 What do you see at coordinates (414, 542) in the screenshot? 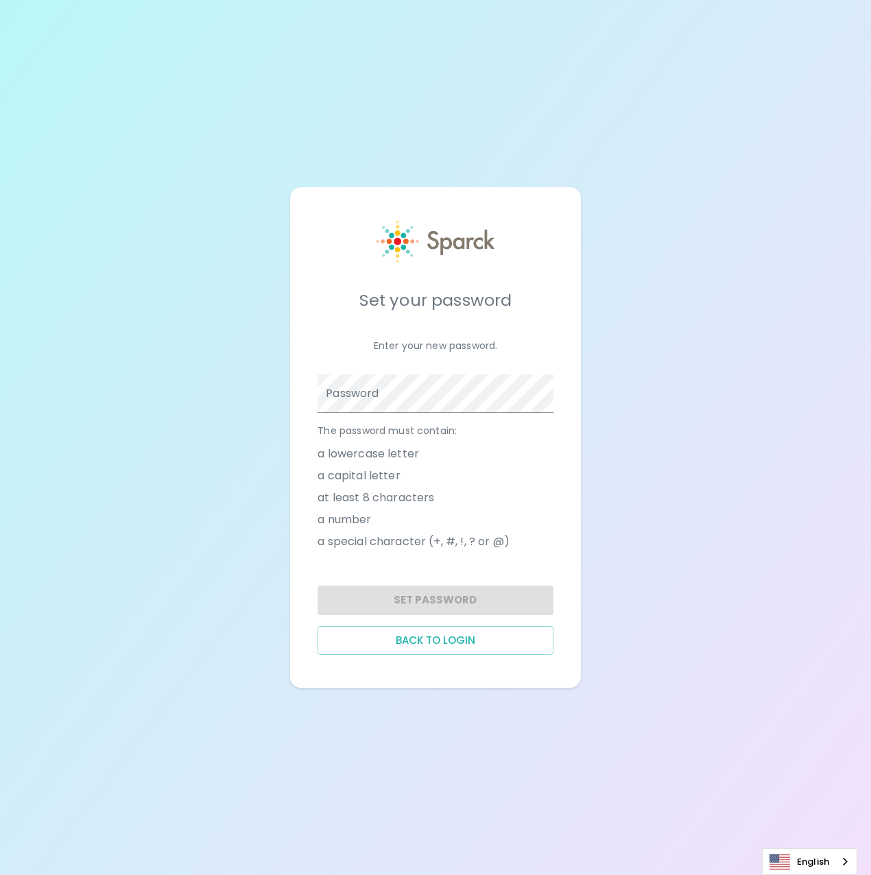
I see `span: a special character (+, #, !, ? or @)` at bounding box center [414, 542].